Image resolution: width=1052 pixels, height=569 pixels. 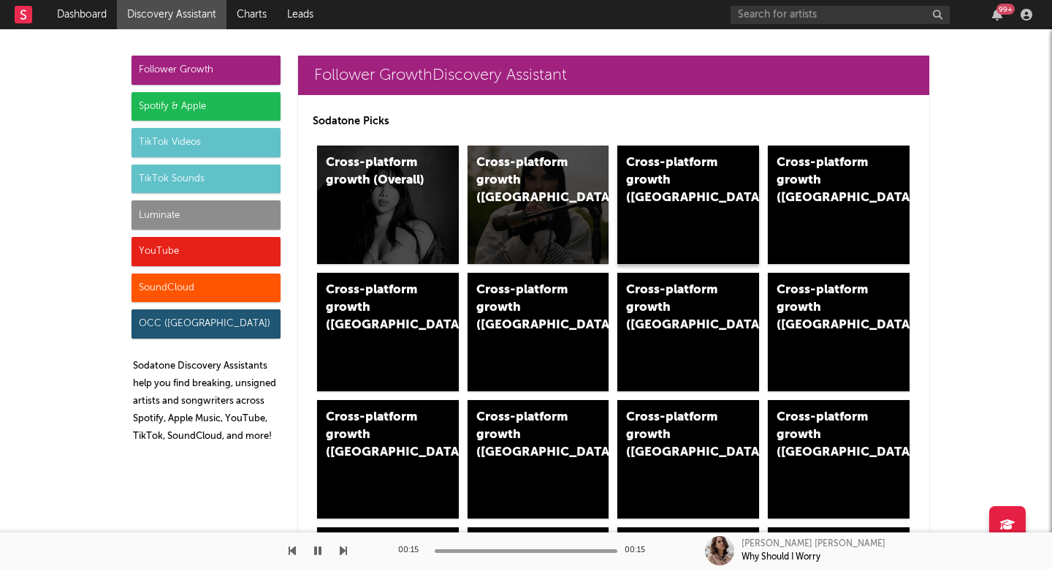 I want to click on a: Follower GrowthDiscovery Assistant, so click(x=614, y=75).